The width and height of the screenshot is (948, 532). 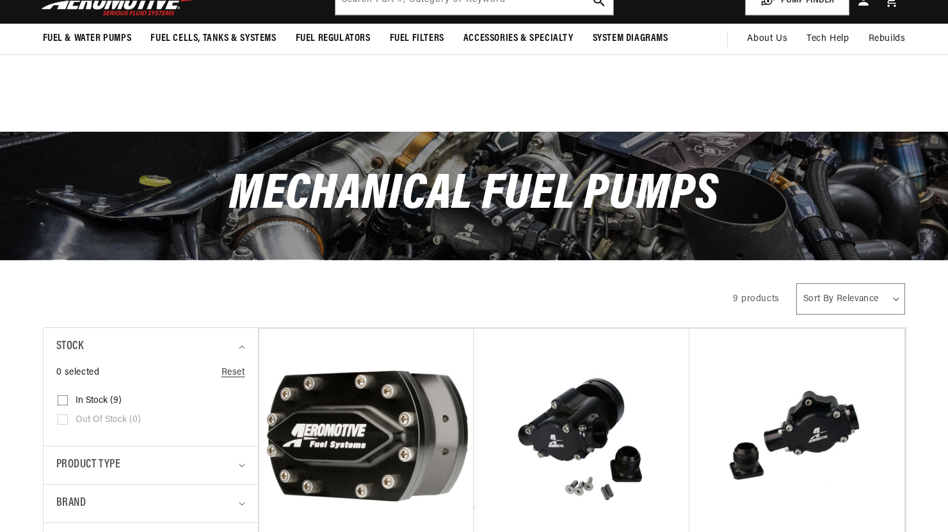 What do you see at coordinates (233, 373) in the screenshot?
I see `a: Reset` at bounding box center [233, 373].